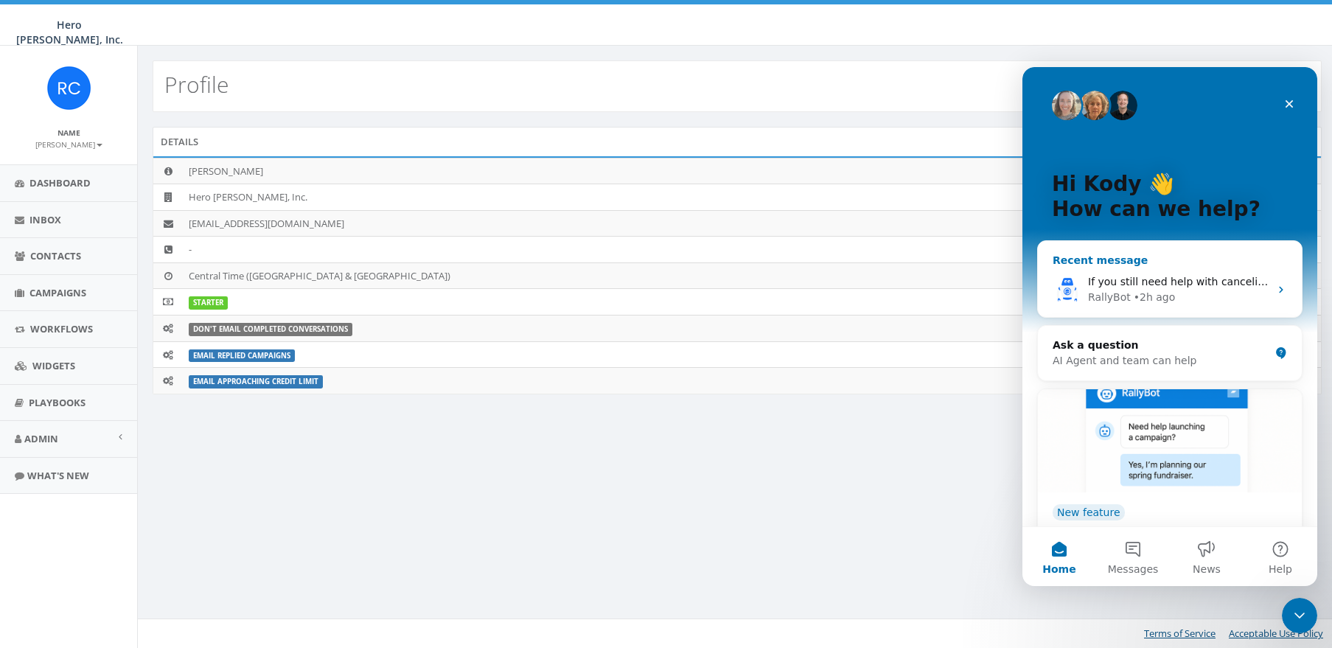 The image size is (1332, 648). Describe the element at coordinates (72, 38) in the screenshot. I see `img: Profile image for Cindy` at that location.